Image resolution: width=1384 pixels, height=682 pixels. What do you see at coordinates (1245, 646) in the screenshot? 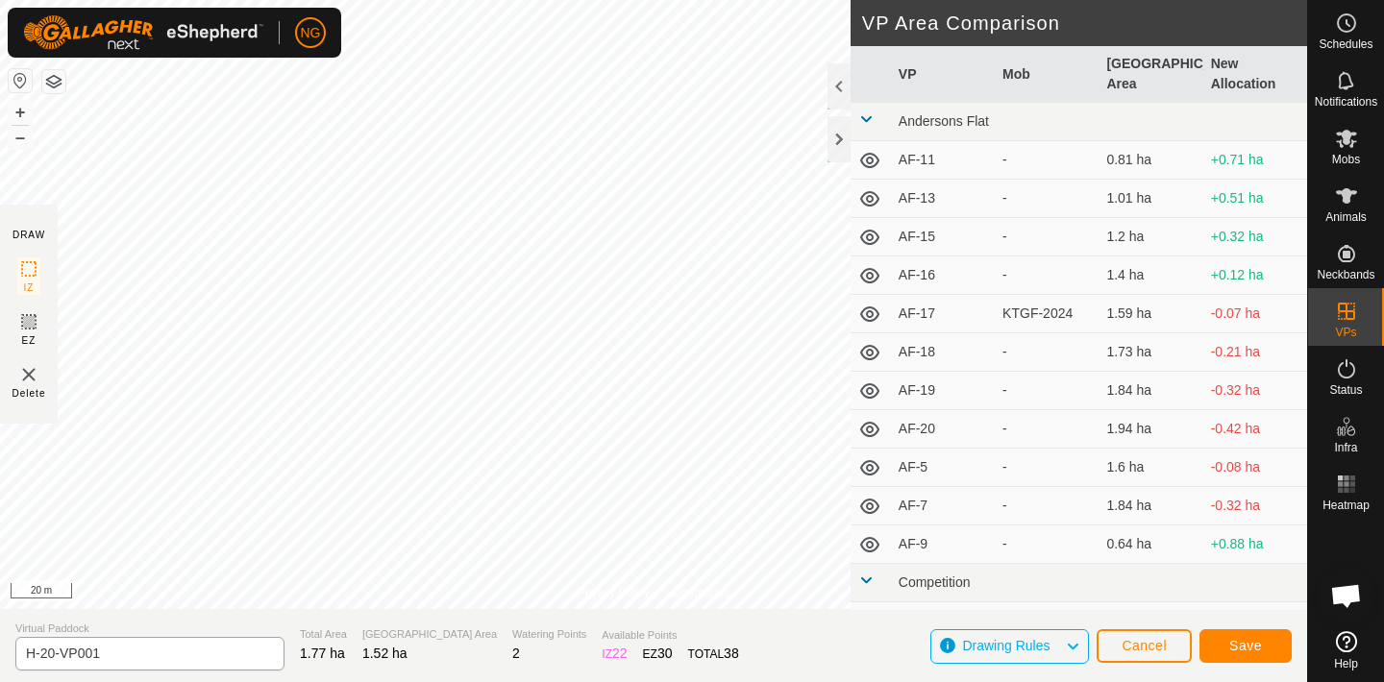
I see `button: Save` at bounding box center [1245, 646].